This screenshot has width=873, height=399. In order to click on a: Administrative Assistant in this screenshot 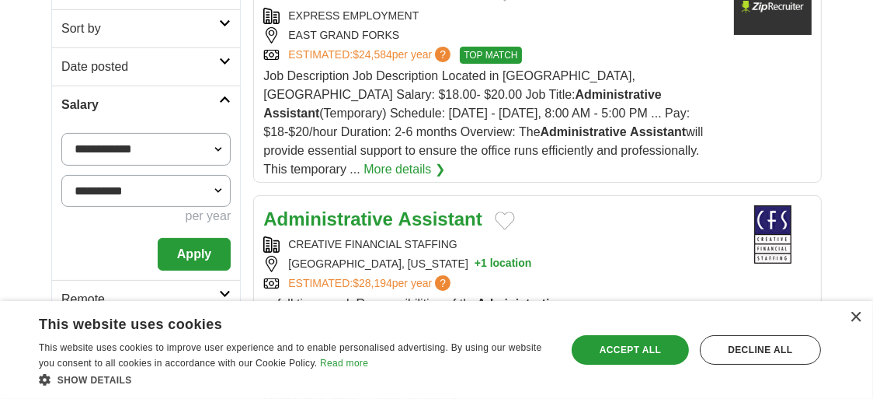, I will do `click(372, 218)`.